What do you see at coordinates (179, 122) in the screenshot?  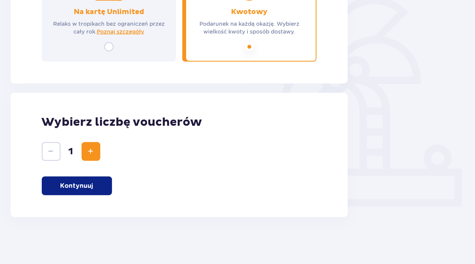 I see `p: Wybierz liczbę voucherów` at bounding box center [179, 122].